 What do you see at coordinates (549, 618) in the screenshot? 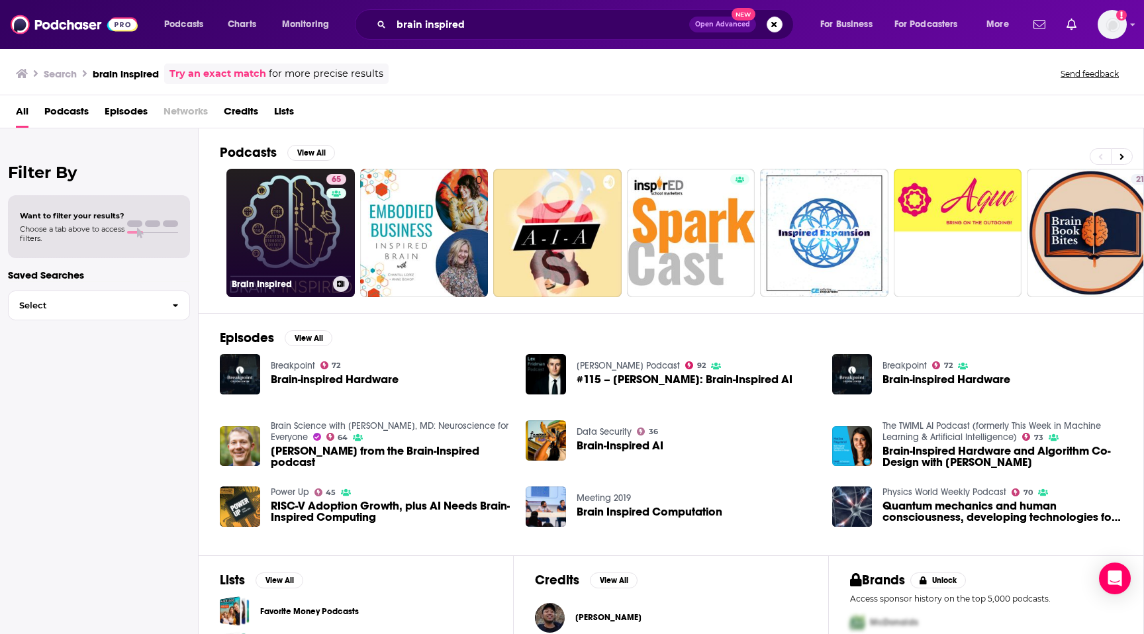
I see `img: Natz Blazin` at bounding box center [549, 618].